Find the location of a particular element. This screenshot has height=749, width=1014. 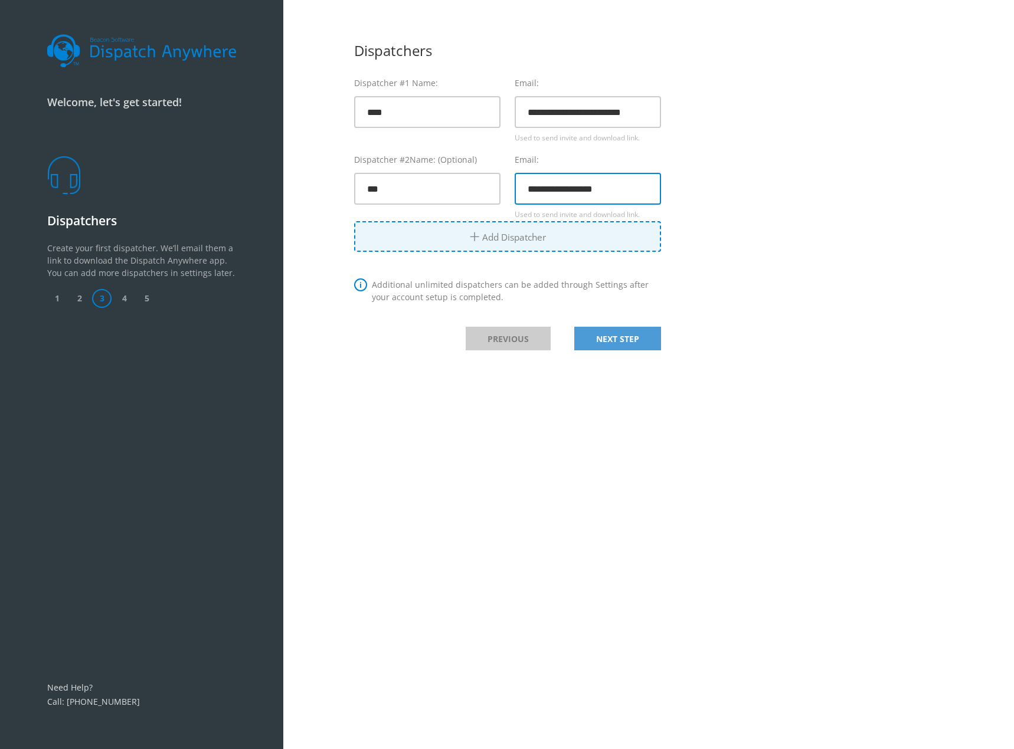

span: 1 is located at coordinates (57, 299).